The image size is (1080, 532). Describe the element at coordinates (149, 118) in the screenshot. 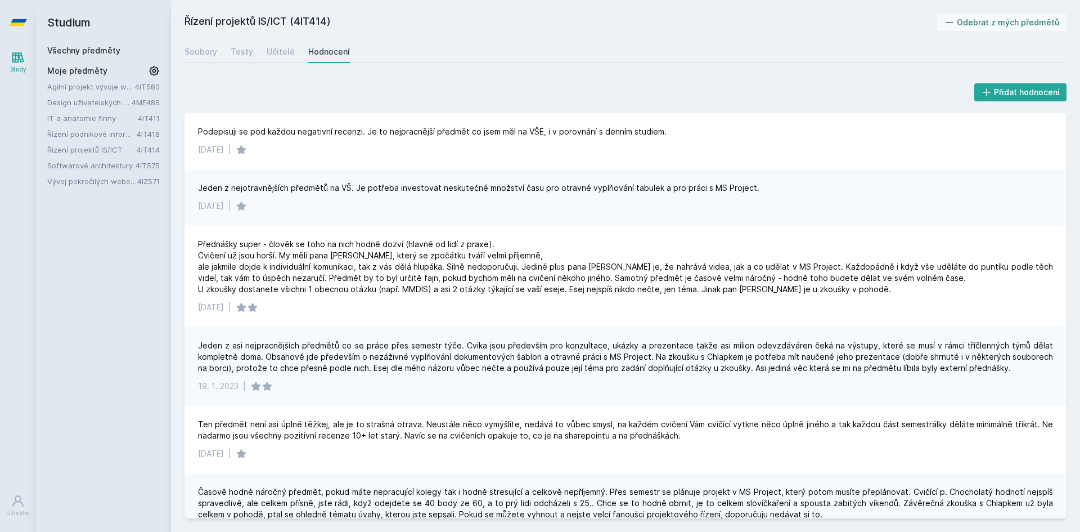

I see `a: 4IT411` at that location.